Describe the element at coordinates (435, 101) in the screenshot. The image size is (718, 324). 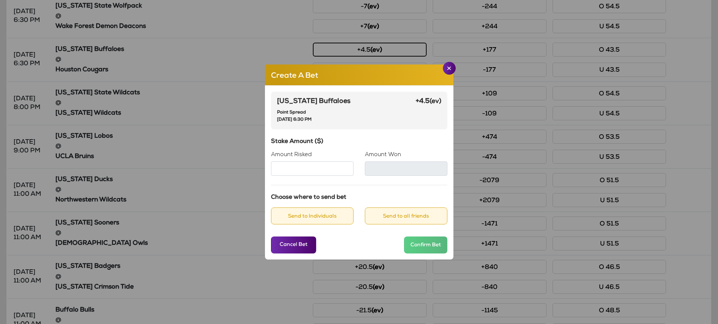
I see `small: (ev)` at that location.